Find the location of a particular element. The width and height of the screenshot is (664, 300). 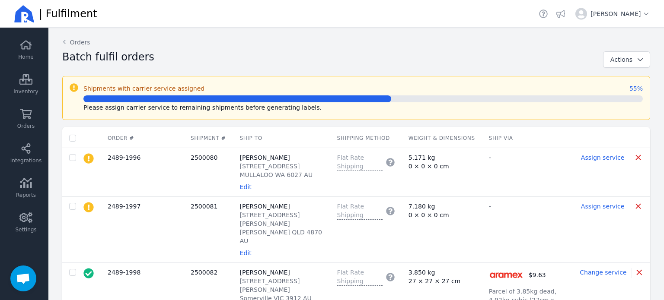

span: shipment # is located at coordinates (208, 138).